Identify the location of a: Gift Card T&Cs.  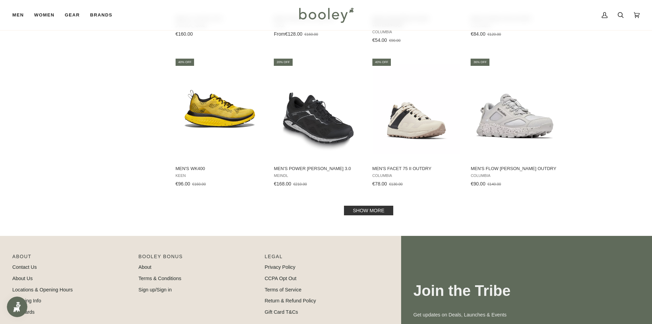
(281, 312).